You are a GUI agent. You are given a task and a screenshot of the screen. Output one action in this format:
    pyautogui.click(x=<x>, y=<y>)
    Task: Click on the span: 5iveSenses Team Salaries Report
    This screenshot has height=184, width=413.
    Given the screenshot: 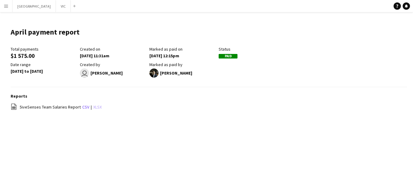 What is the action you would take?
    pyautogui.click(x=50, y=107)
    